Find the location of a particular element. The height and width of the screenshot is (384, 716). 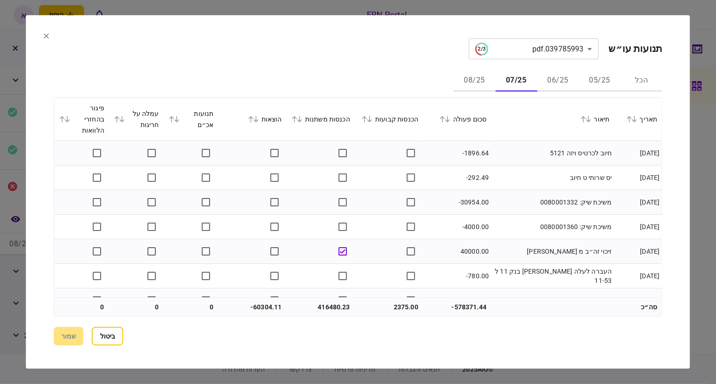

td: 2375.00 is located at coordinates (389, 307).